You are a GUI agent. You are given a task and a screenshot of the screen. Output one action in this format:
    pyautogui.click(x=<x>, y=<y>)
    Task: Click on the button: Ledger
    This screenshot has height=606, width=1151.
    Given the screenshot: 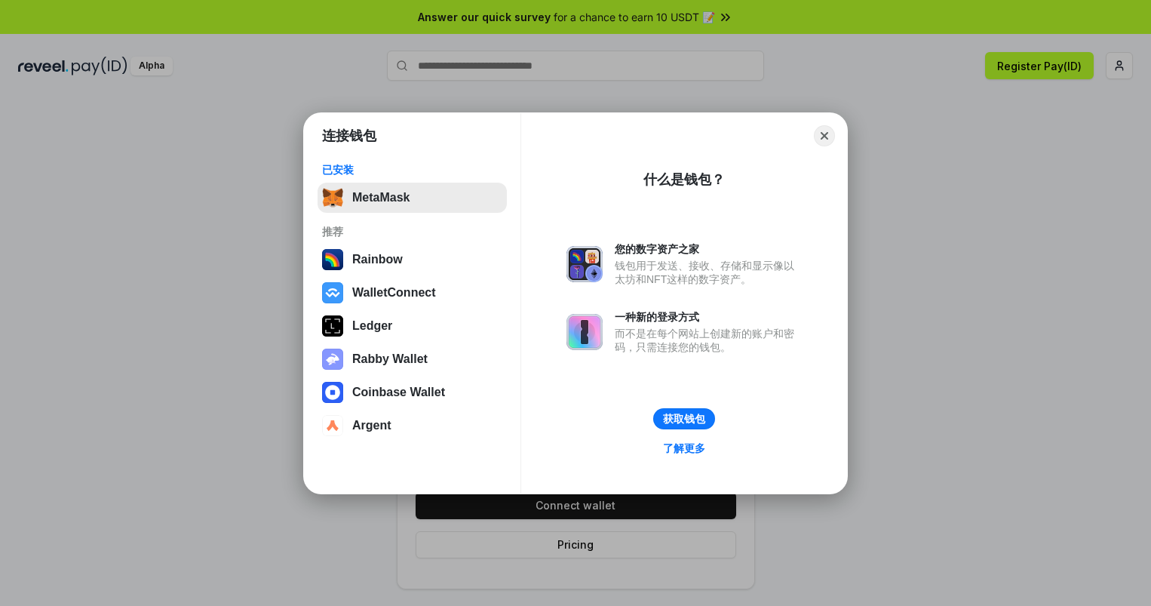 What is the action you would take?
    pyautogui.click(x=412, y=326)
    